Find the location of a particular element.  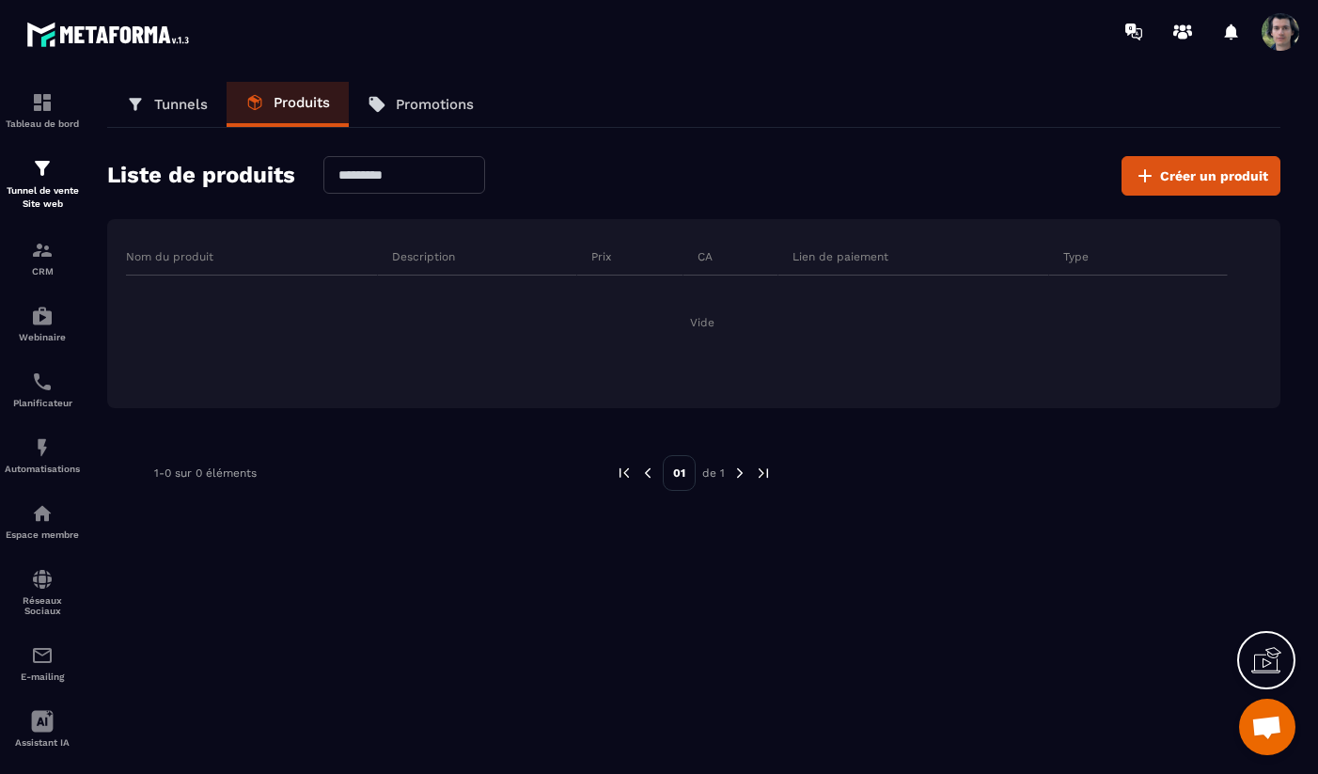

span: Créer un produit is located at coordinates (1214, 176).